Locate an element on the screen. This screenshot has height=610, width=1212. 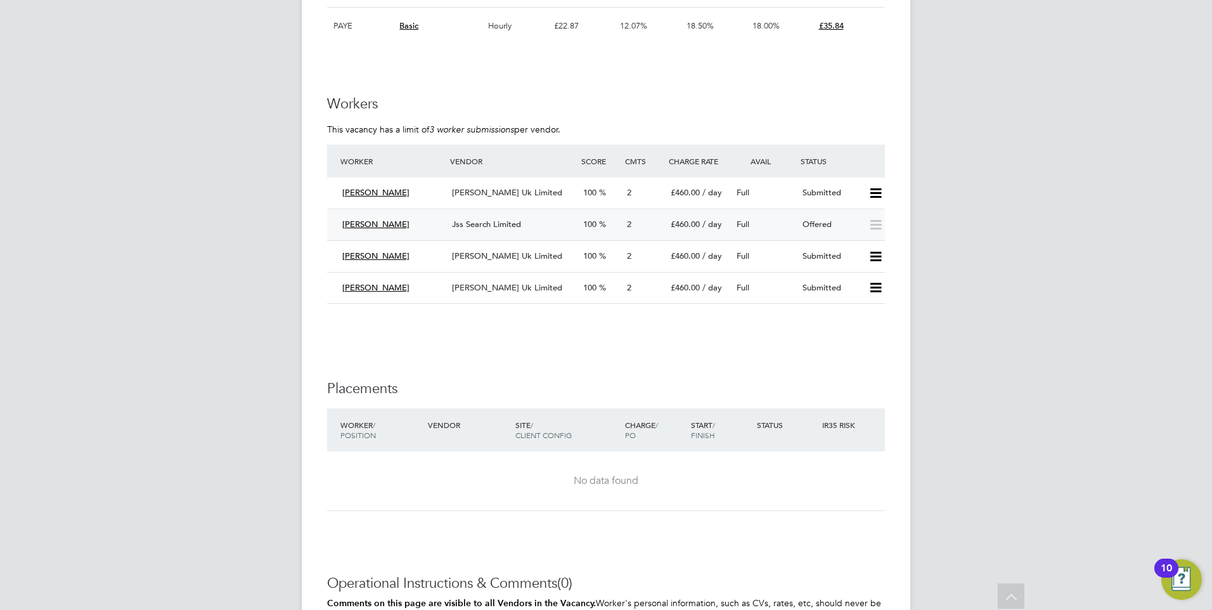
div: No data found is located at coordinates (606, 480).